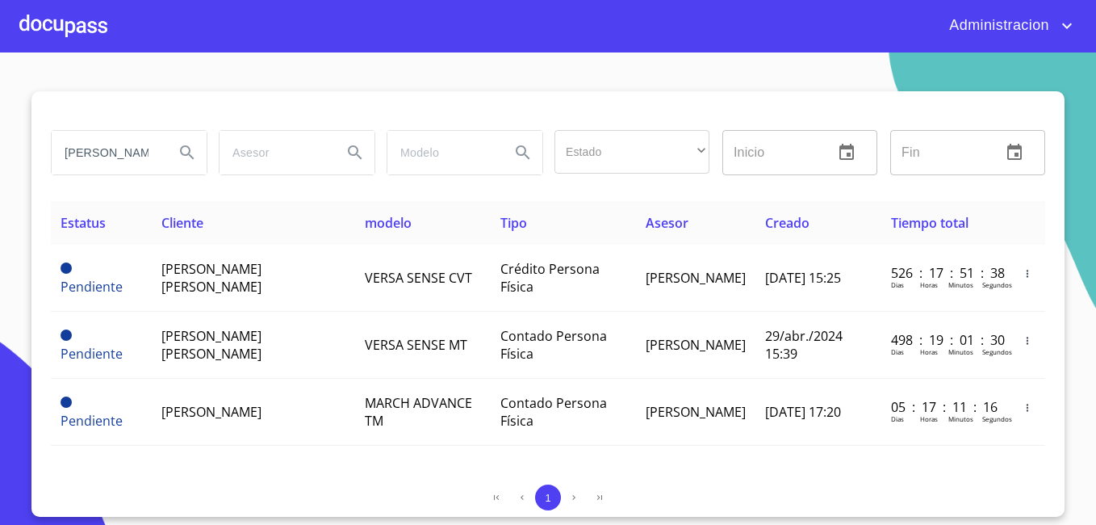  Describe the element at coordinates (182, 223) in the screenshot. I see `span: Cliente` at that location.